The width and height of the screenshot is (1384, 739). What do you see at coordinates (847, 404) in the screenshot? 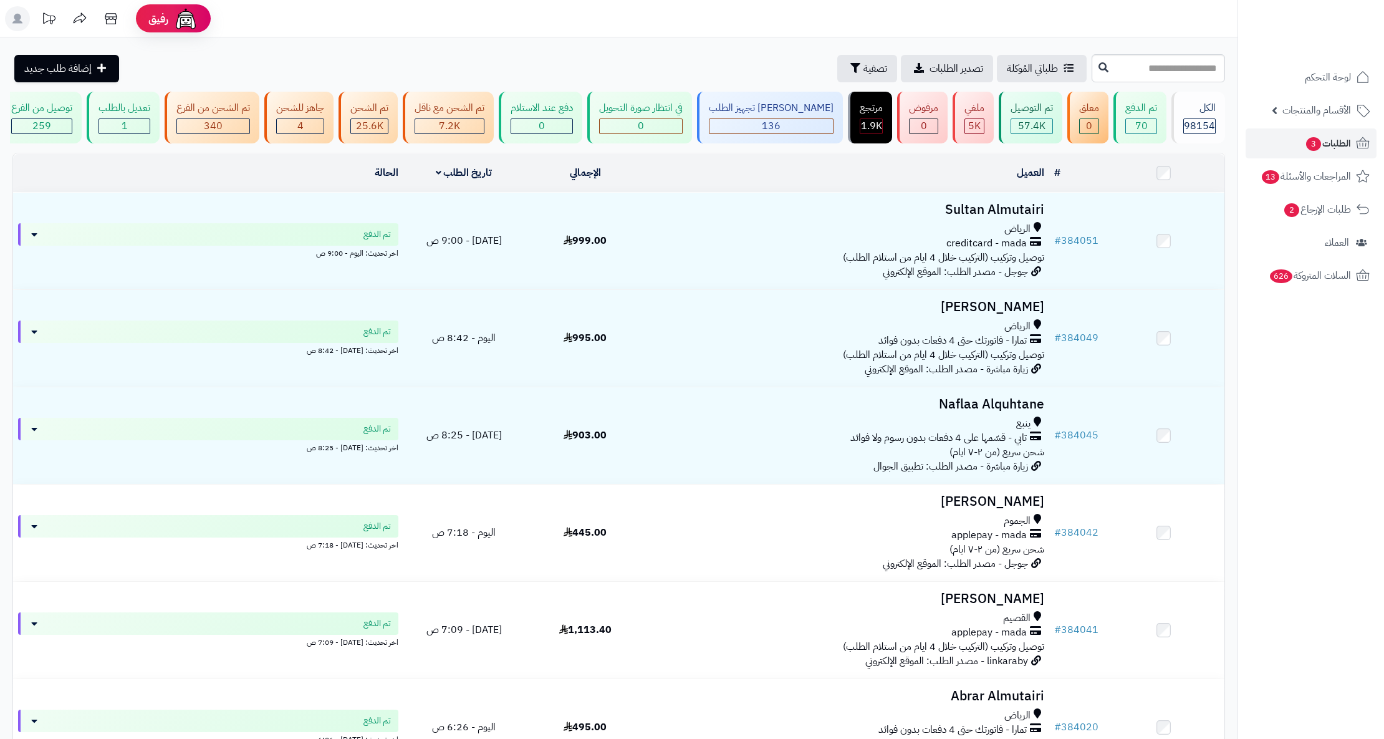
I see `h3: Naflaa Alquhtane` at bounding box center [847, 404].